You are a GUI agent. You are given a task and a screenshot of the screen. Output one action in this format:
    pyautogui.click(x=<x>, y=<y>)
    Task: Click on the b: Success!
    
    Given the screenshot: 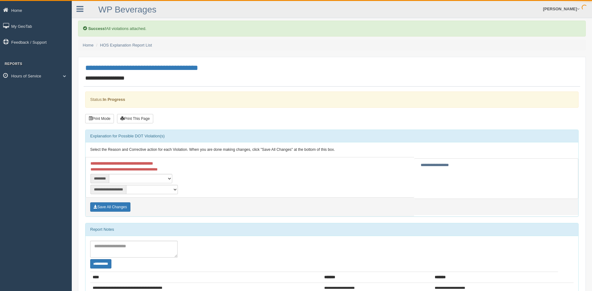 What is the action you would take?
    pyautogui.click(x=97, y=28)
    